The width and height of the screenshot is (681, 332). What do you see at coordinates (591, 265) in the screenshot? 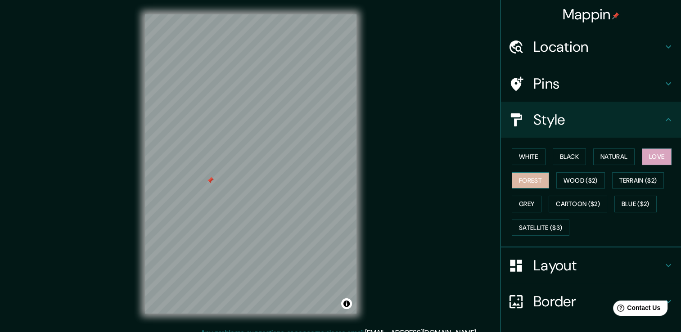
I see `div: Layout` at bounding box center [591, 265].